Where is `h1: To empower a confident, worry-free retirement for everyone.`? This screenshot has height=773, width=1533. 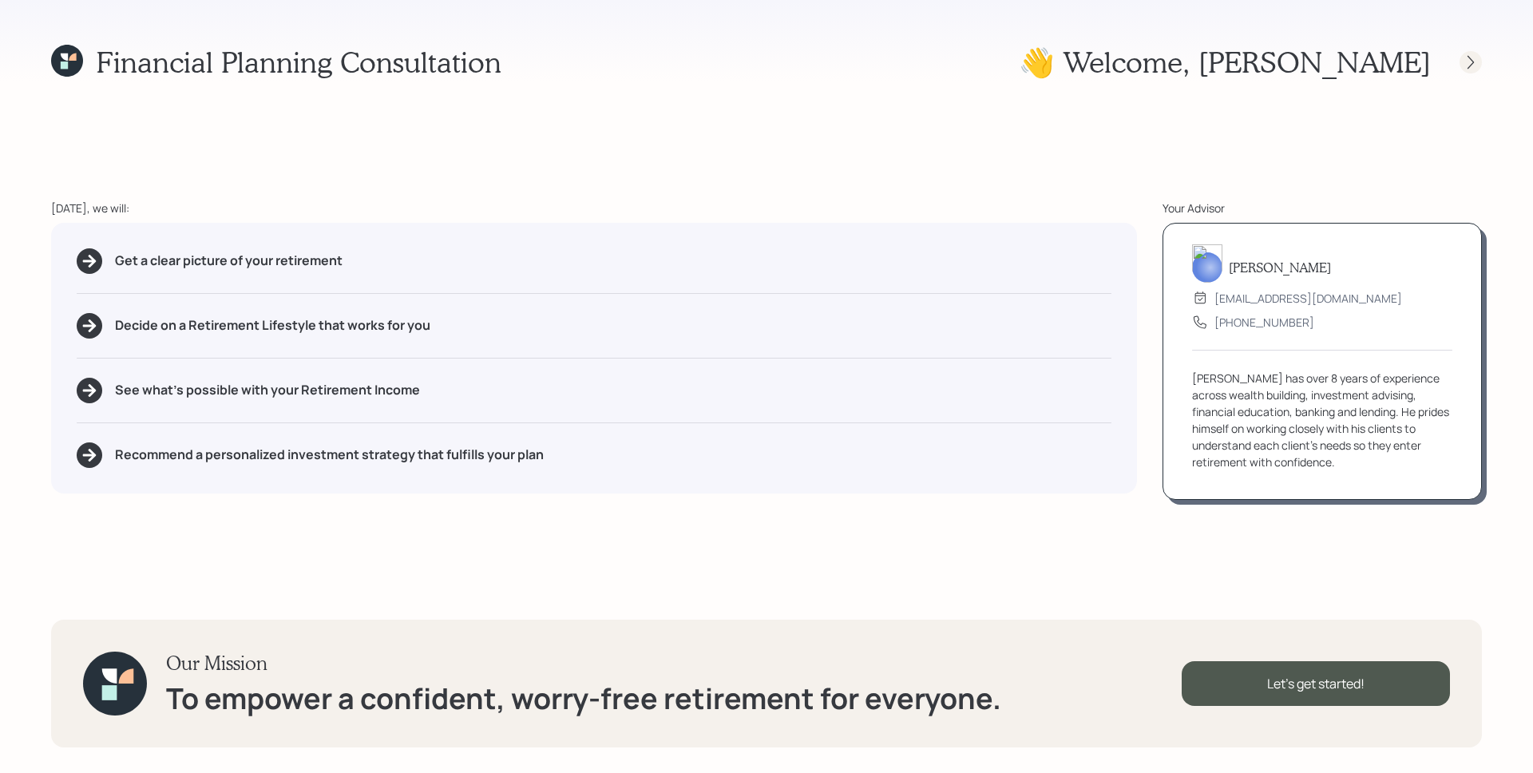 h1: To empower a confident, worry-free retirement for everyone. is located at coordinates (584, 698).